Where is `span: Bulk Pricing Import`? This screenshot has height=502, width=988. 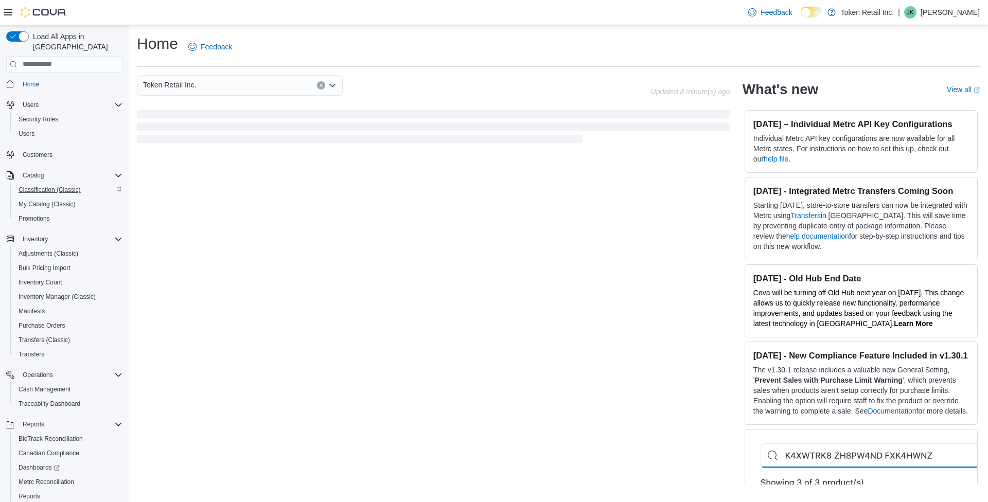
span: Bulk Pricing Import is located at coordinates (68, 268).